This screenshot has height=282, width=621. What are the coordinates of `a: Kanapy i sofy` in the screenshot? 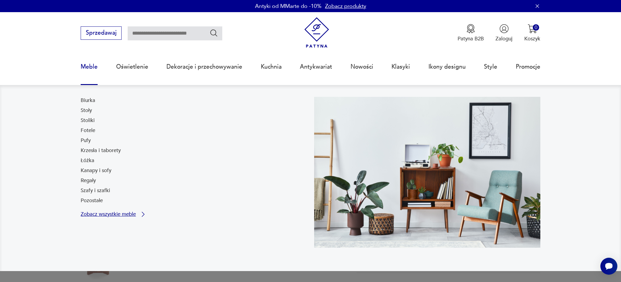 It's located at (96, 170).